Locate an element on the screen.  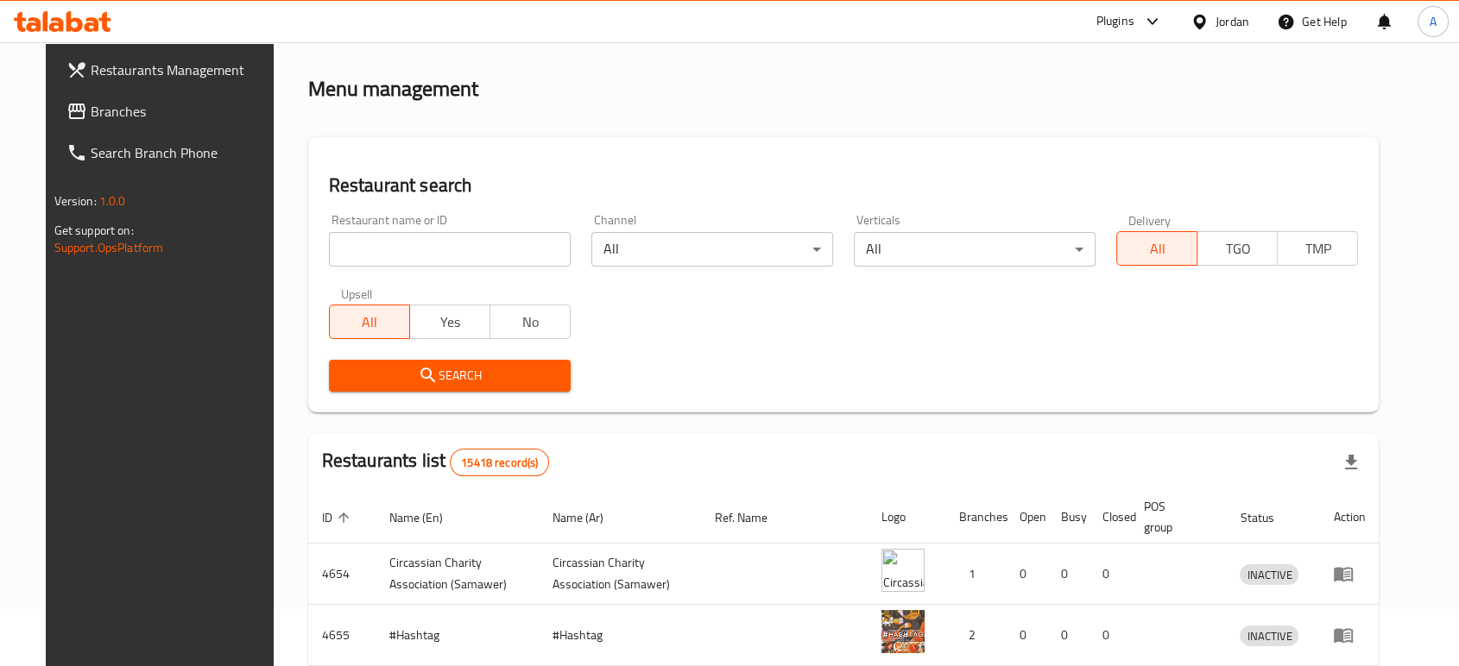
a: Restaurants Management is located at coordinates (171, 70).